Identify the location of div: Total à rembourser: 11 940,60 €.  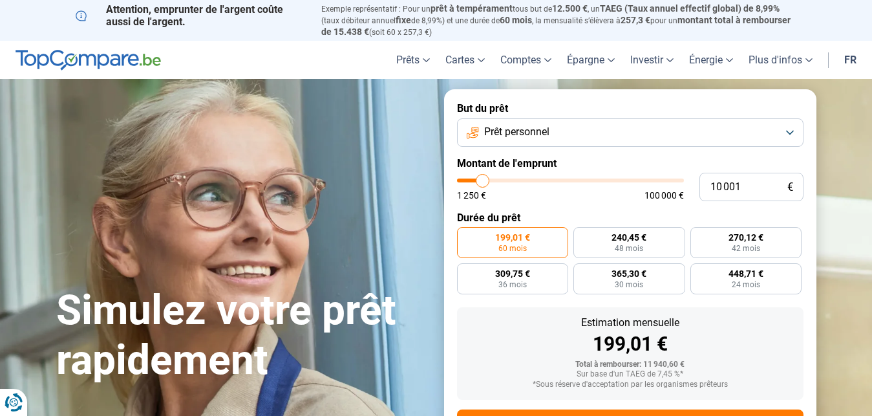
(631, 365).